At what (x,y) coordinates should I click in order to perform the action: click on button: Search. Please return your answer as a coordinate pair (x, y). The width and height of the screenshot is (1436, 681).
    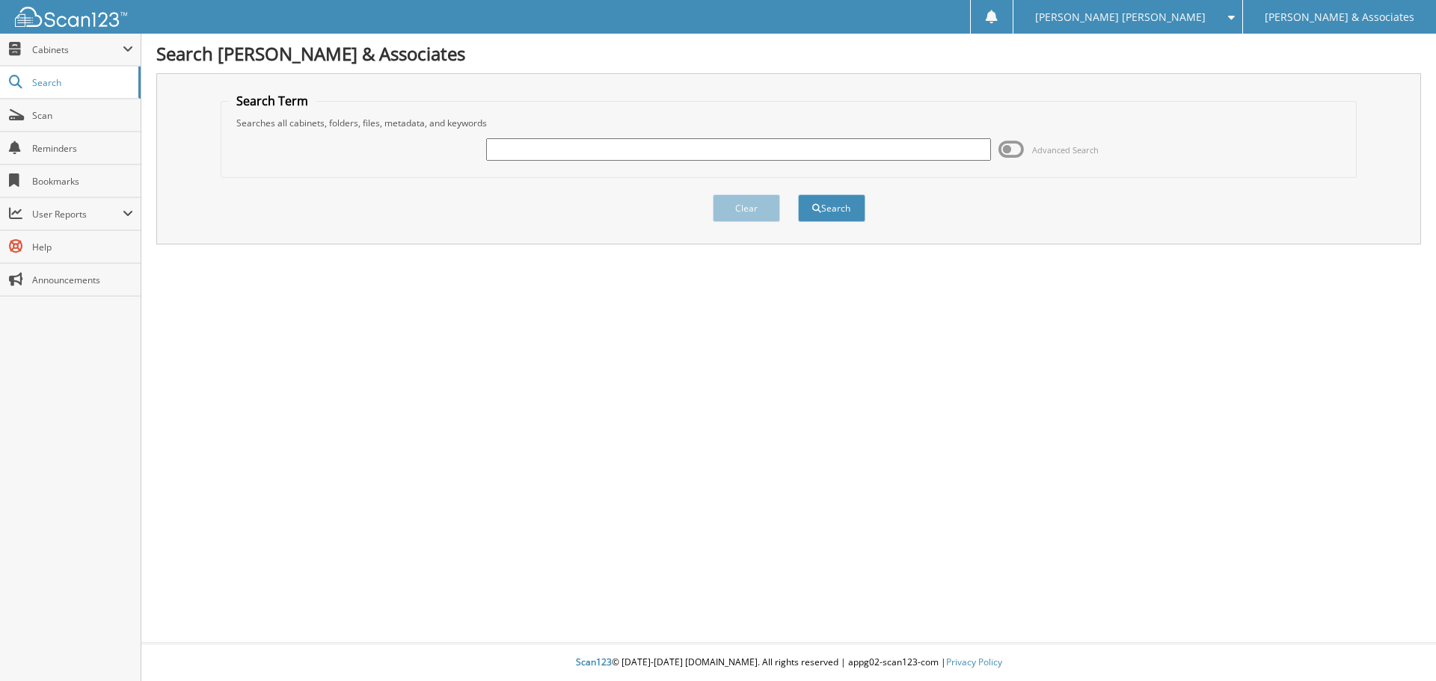
    Looking at the image, I should click on (832, 208).